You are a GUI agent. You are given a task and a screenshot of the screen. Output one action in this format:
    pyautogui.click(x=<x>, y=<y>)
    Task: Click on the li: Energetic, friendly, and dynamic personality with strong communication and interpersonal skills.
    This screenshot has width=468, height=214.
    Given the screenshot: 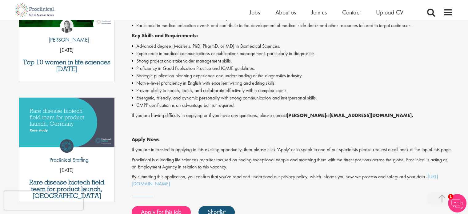 What is the action you would take?
    pyautogui.click(x=292, y=98)
    